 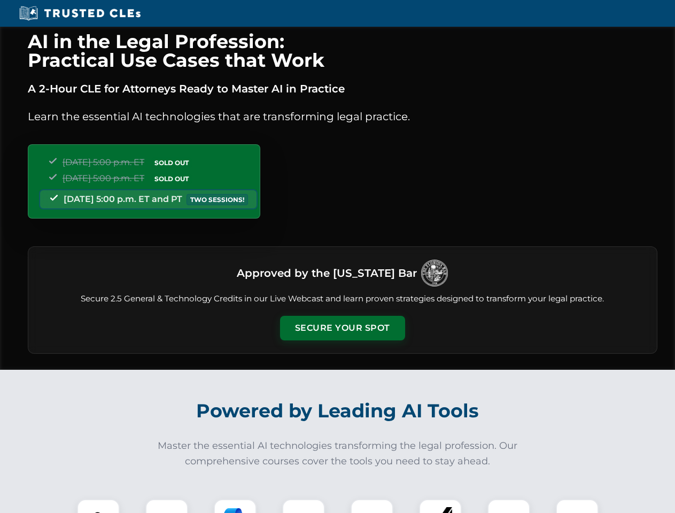 I want to click on img: Trusted CLEs, so click(x=80, y=13).